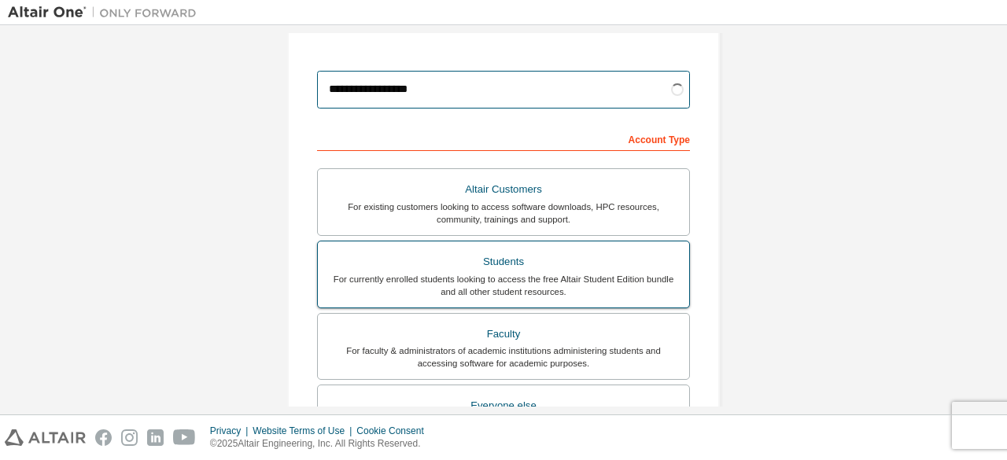  I want to click on div: For currently enrolled students looking to access the free Altair Student Edition bundle and all ..., so click(503, 285).